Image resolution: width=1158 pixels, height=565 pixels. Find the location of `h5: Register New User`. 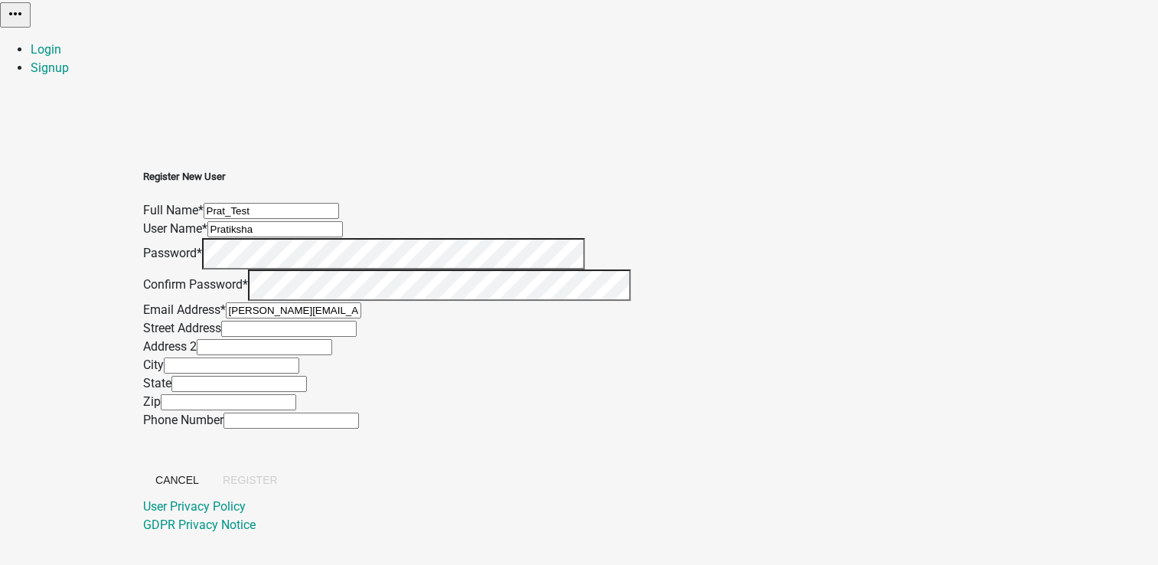

h5: Register New User is located at coordinates (386, 177).